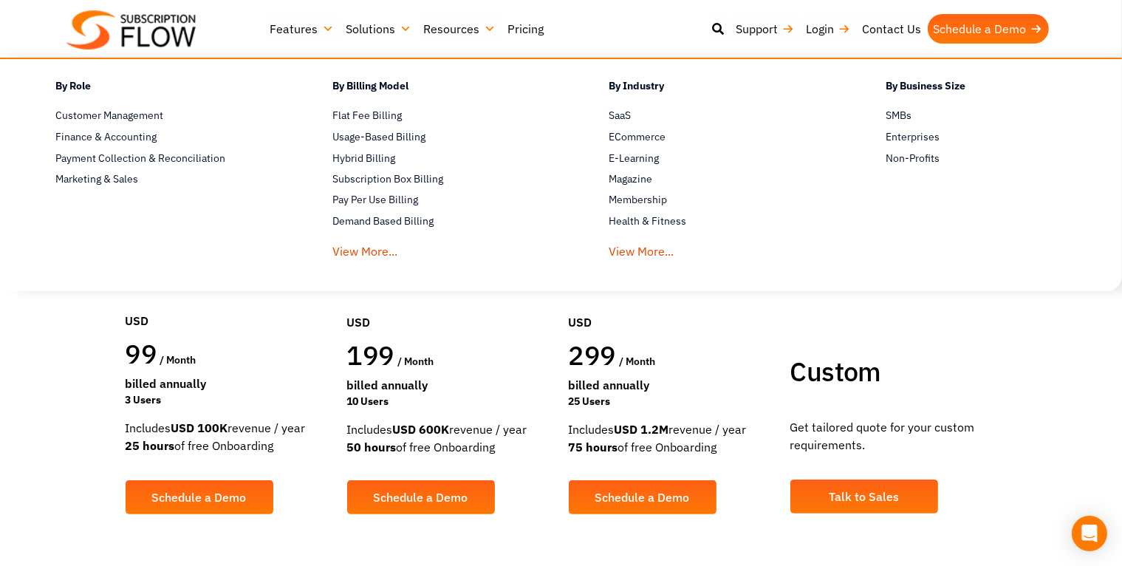  I want to click on a: Customer Management, so click(168, 115).